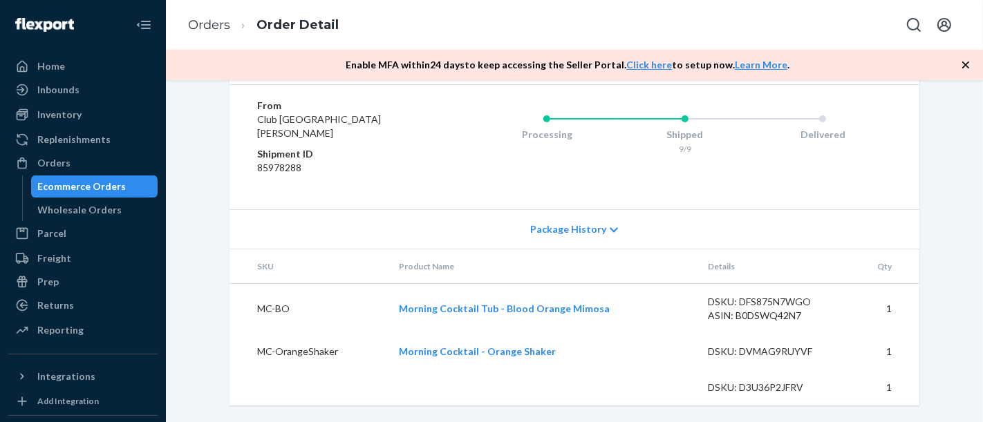  What do you see at coordinates (83, 402) in the screenshot?
I see `a: Add Integration` at bounding box center [83, 402].